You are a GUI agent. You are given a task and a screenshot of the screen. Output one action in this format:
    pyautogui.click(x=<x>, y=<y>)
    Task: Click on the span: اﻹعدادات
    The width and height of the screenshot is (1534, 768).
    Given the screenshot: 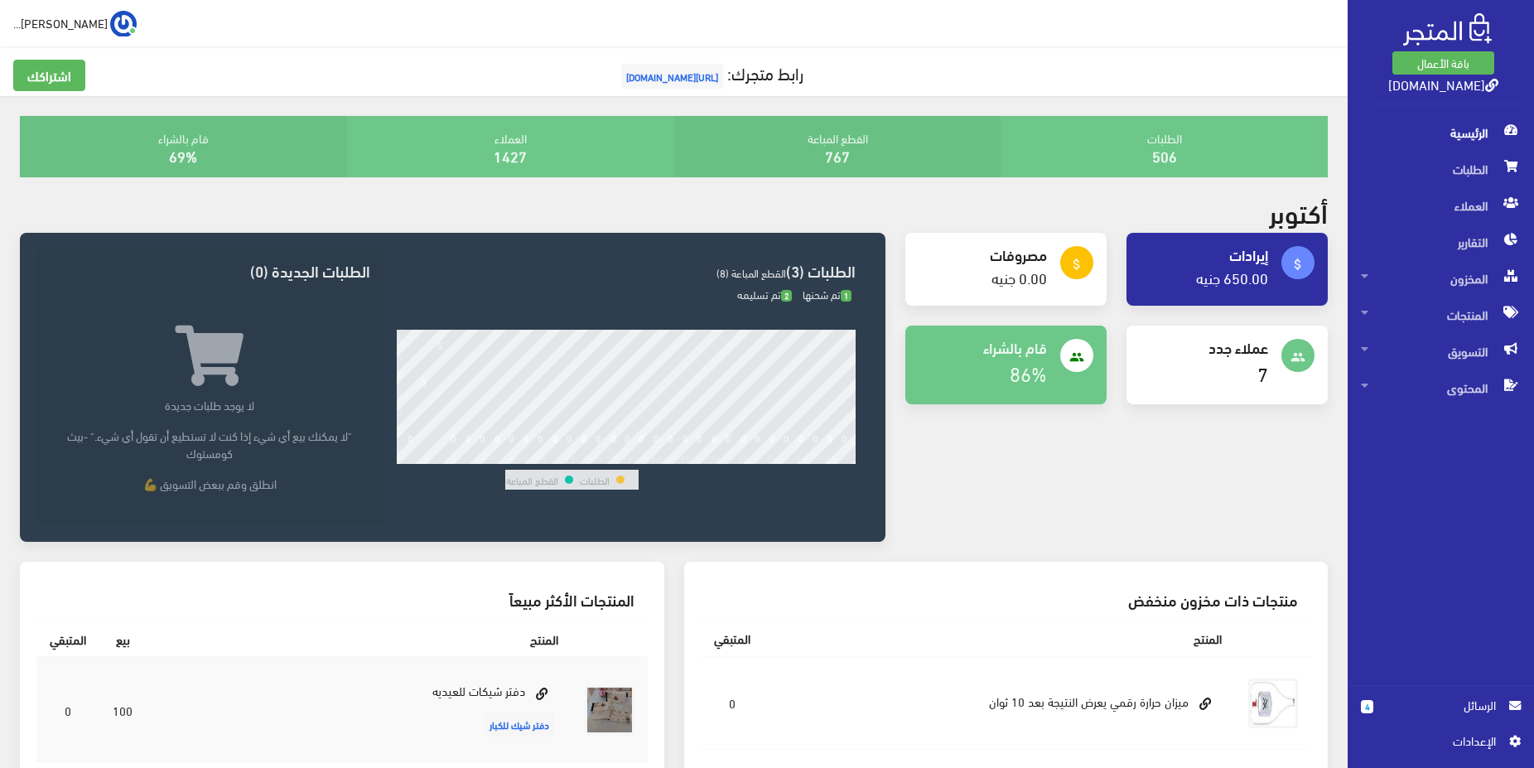 What is the action you would take?
    pyautogui.click(x=1434, y=740)
    